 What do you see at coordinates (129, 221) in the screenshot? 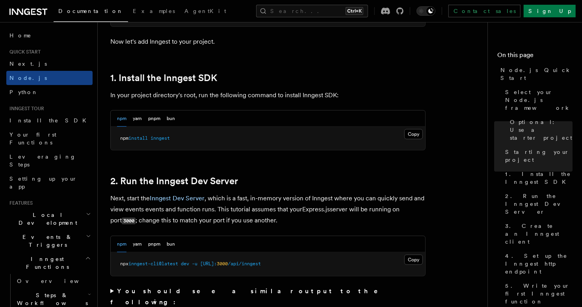
I see `code: 3000` at bounding box center [129, 221].